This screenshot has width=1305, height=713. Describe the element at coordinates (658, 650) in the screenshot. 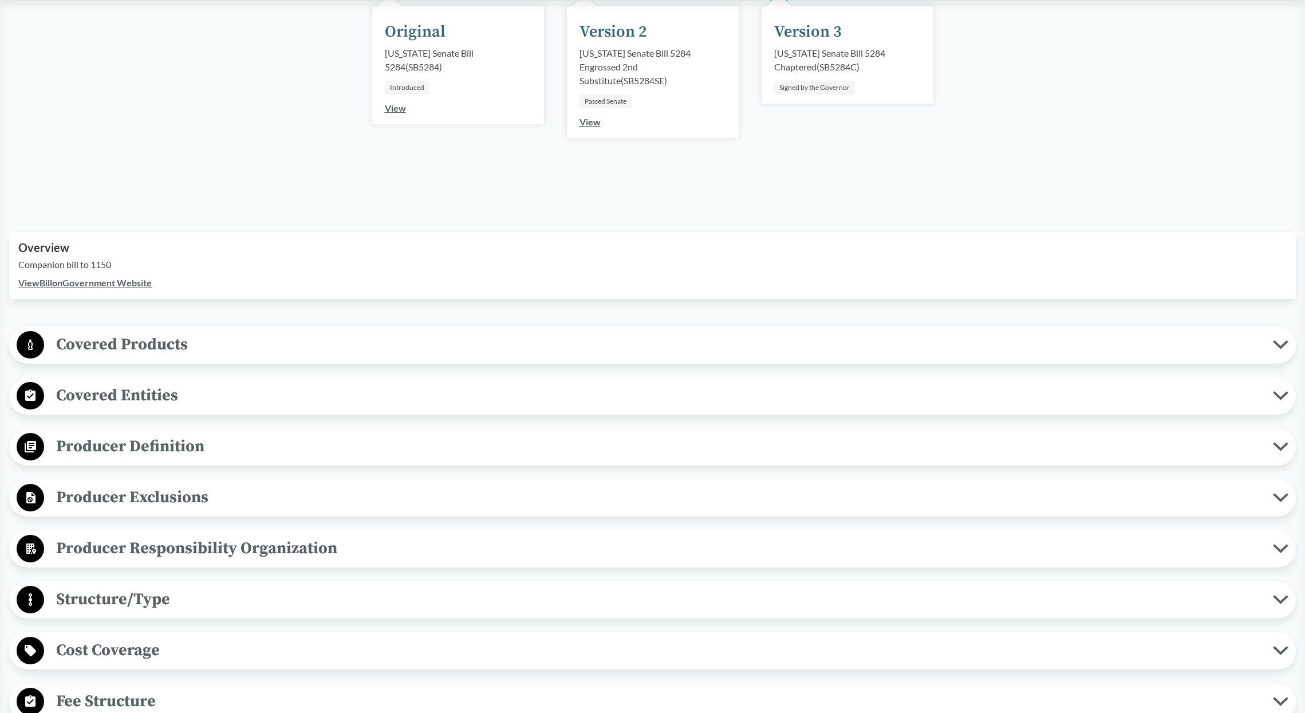

I see `span: Cost Coverage` at that location.